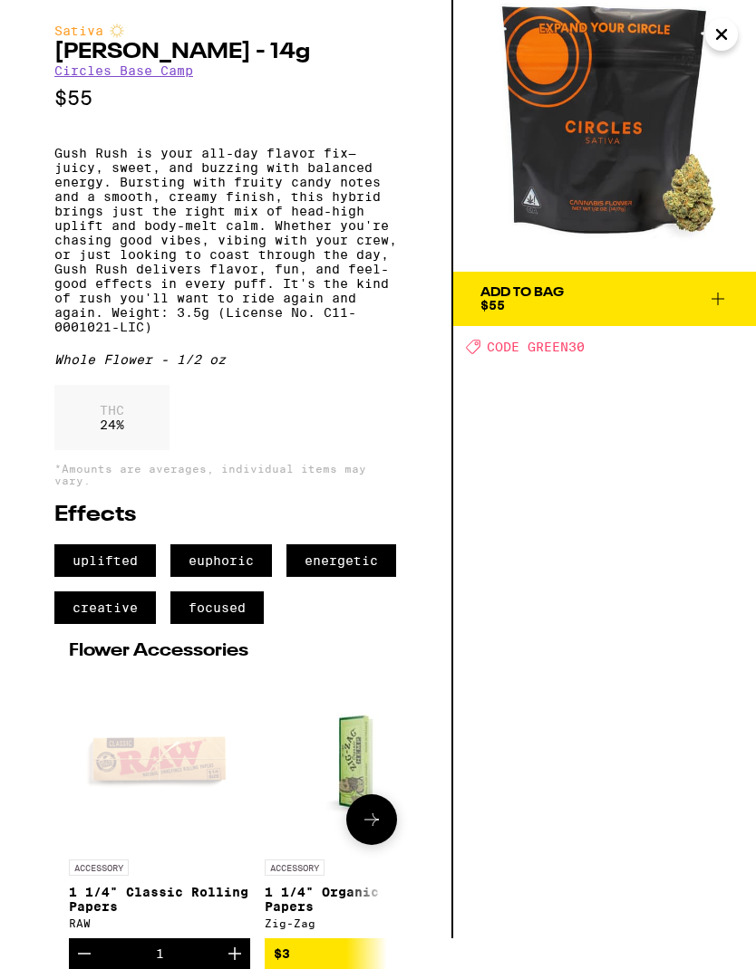 This screenshot has height=969, width=756. Describe the element at coordinates (355, 760) in the screenshot. I see `img: Zig-Zag - 1 1/4" Organic Hemp Papers` at that location.